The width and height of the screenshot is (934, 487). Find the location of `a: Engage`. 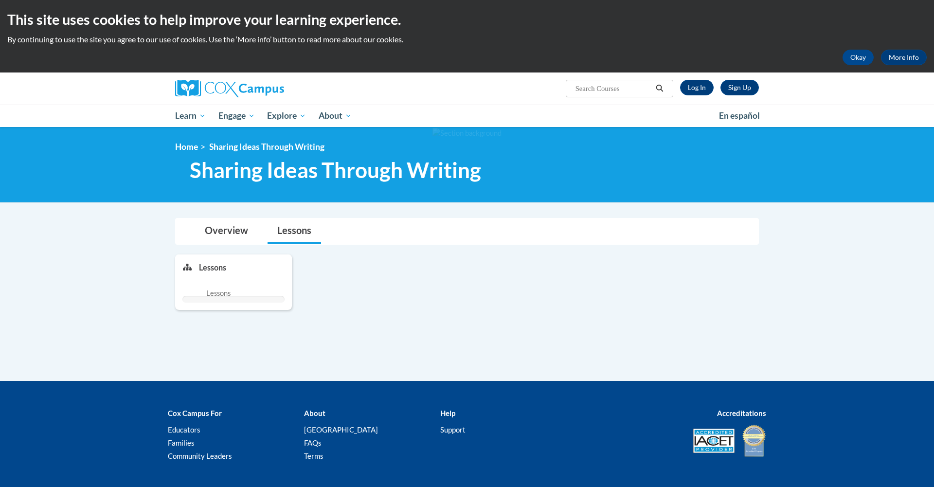

a: Engage is located at coordinates (236, 116).